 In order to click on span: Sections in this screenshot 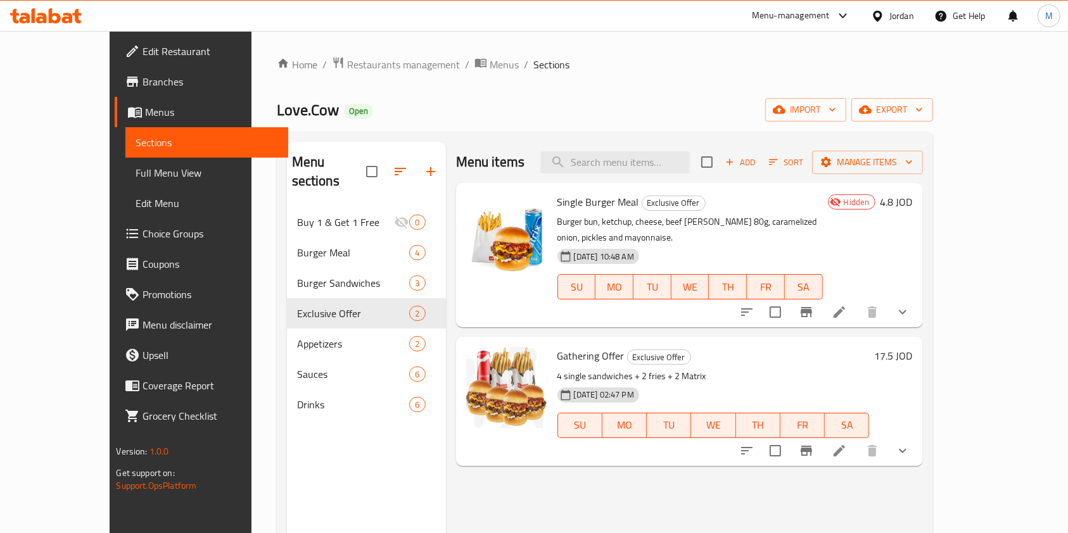, I will do `click(207, 143)`.